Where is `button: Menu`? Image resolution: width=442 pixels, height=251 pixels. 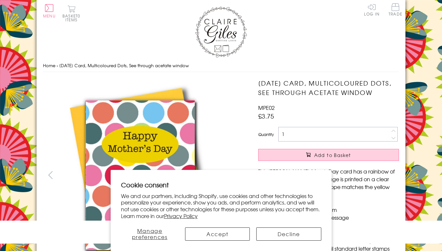 button: Menu is located at coordinates (49, 11).